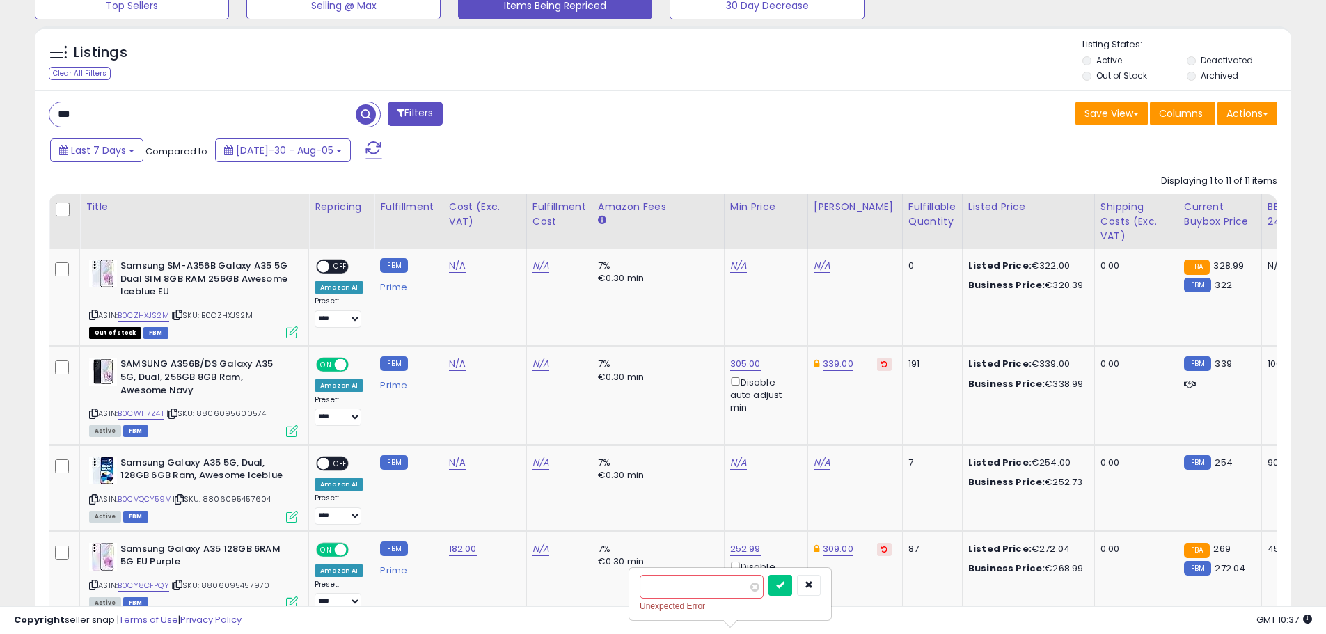  Describe the element at coordinates (205, 557) in the screenshot. I see `b: Samsung Galaxy A35 128GB 6RAM 5G EU Purple` at that location.